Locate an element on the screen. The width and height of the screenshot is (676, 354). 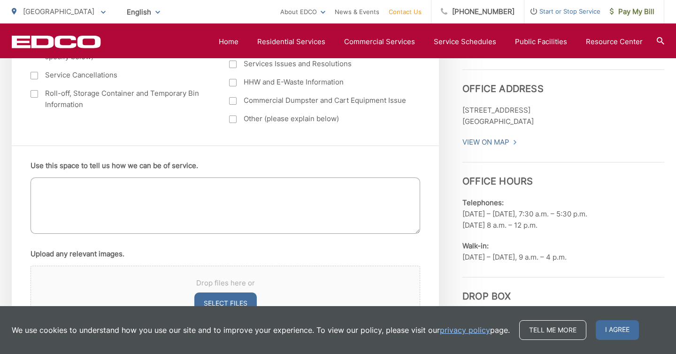
a: EDCD logo. Return to the homepage. is located at coordinates (56, 42).